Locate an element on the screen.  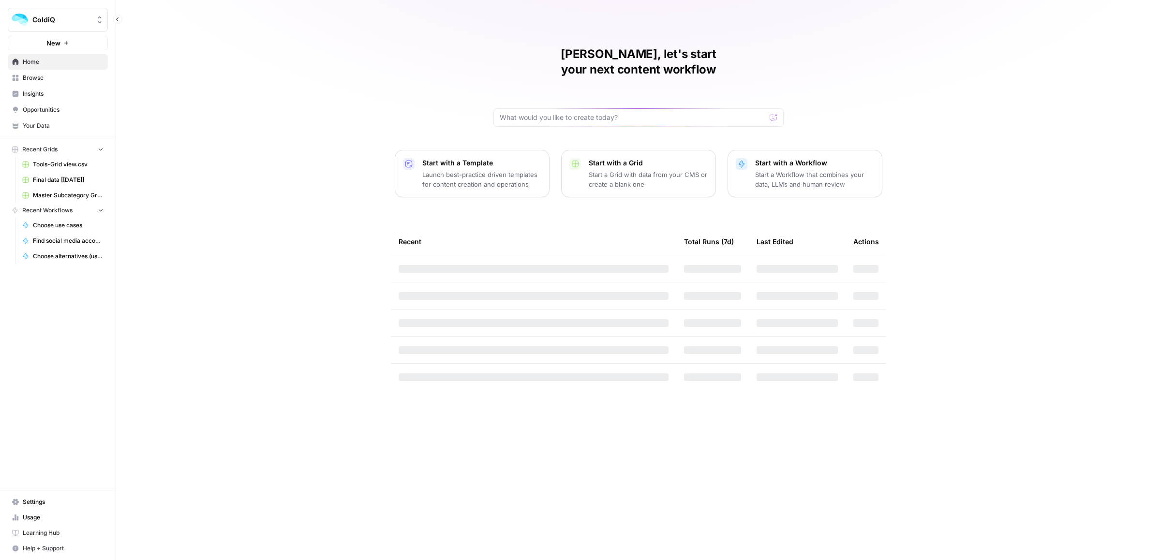
button: Start with a WorkflowStart a Workflow that combines your data, LLMs and human review is located at coordinates (805, 174).